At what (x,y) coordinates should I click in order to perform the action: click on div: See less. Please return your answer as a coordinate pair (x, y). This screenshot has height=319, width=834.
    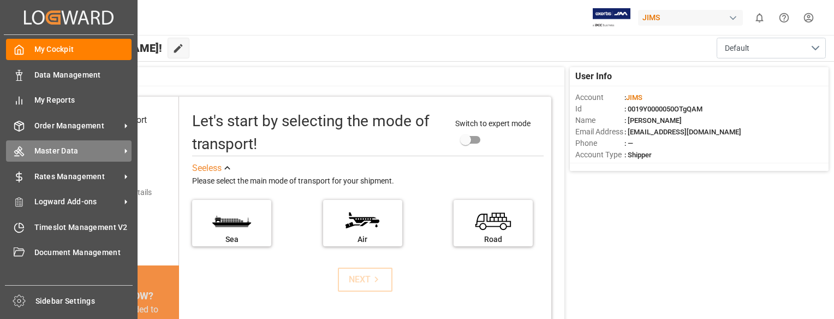
    Looking at the image, I should click on (207, 168).